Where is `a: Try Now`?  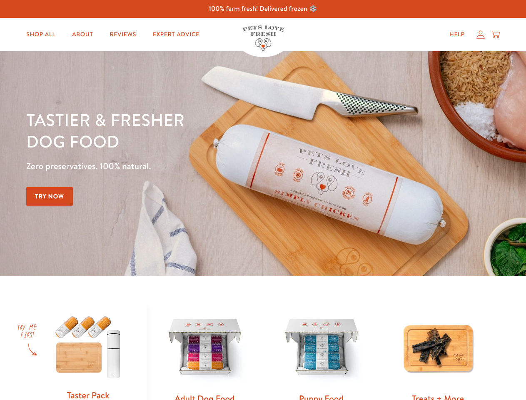 a: Try Now is located at coordinates (50, 196).